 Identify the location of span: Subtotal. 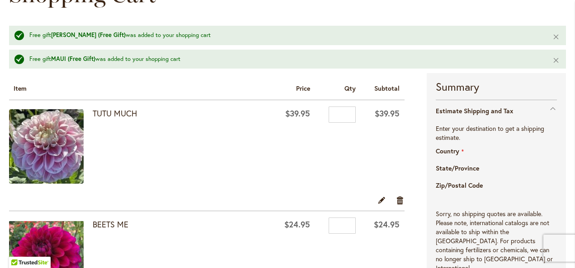
(387, 88).